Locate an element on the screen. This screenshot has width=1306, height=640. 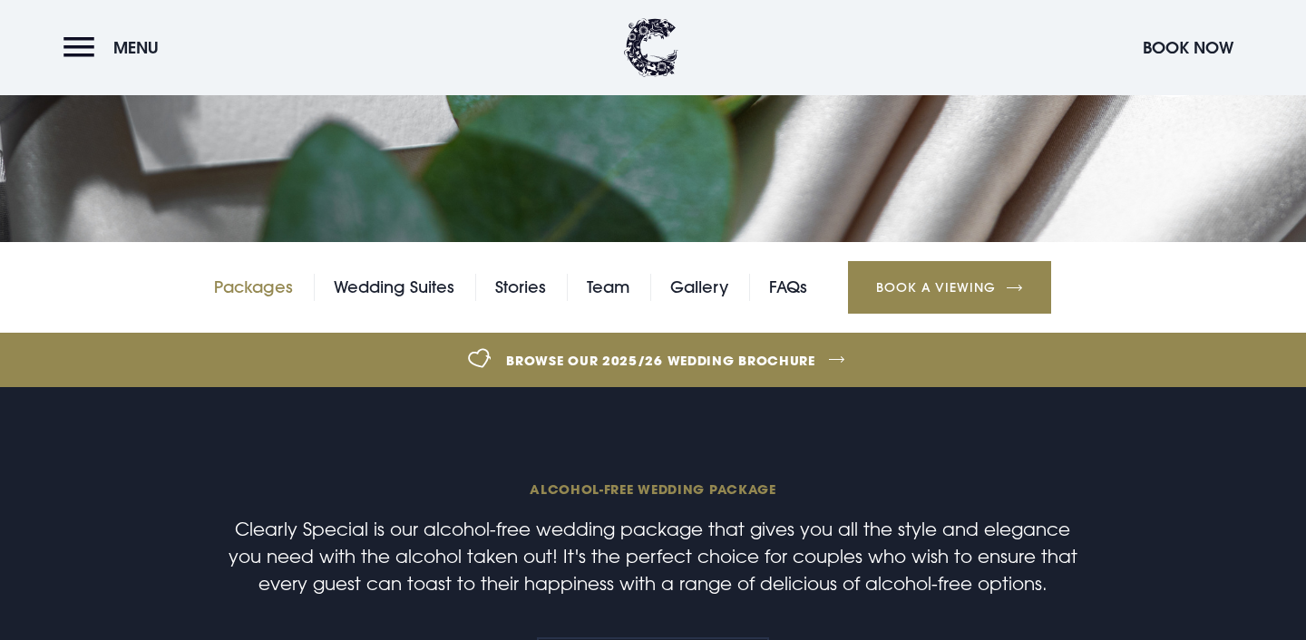
span: Menu is located at coordinates (136, 47).